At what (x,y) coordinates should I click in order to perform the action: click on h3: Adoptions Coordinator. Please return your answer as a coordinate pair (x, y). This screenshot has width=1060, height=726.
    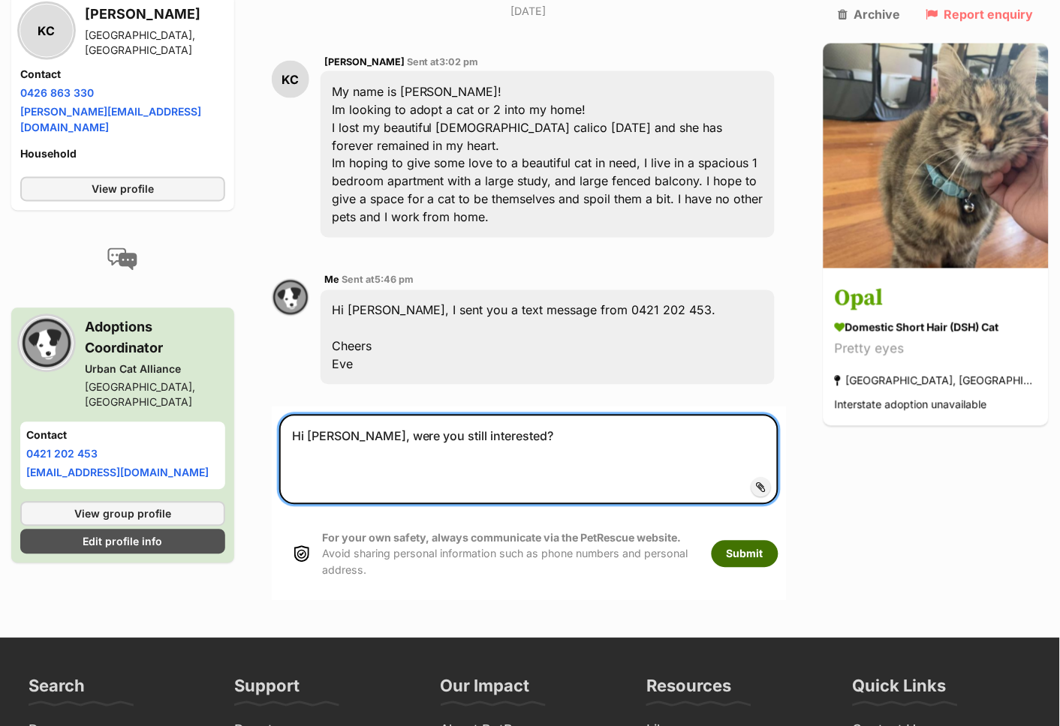
    Looking at the image, I should click on (155, 338).